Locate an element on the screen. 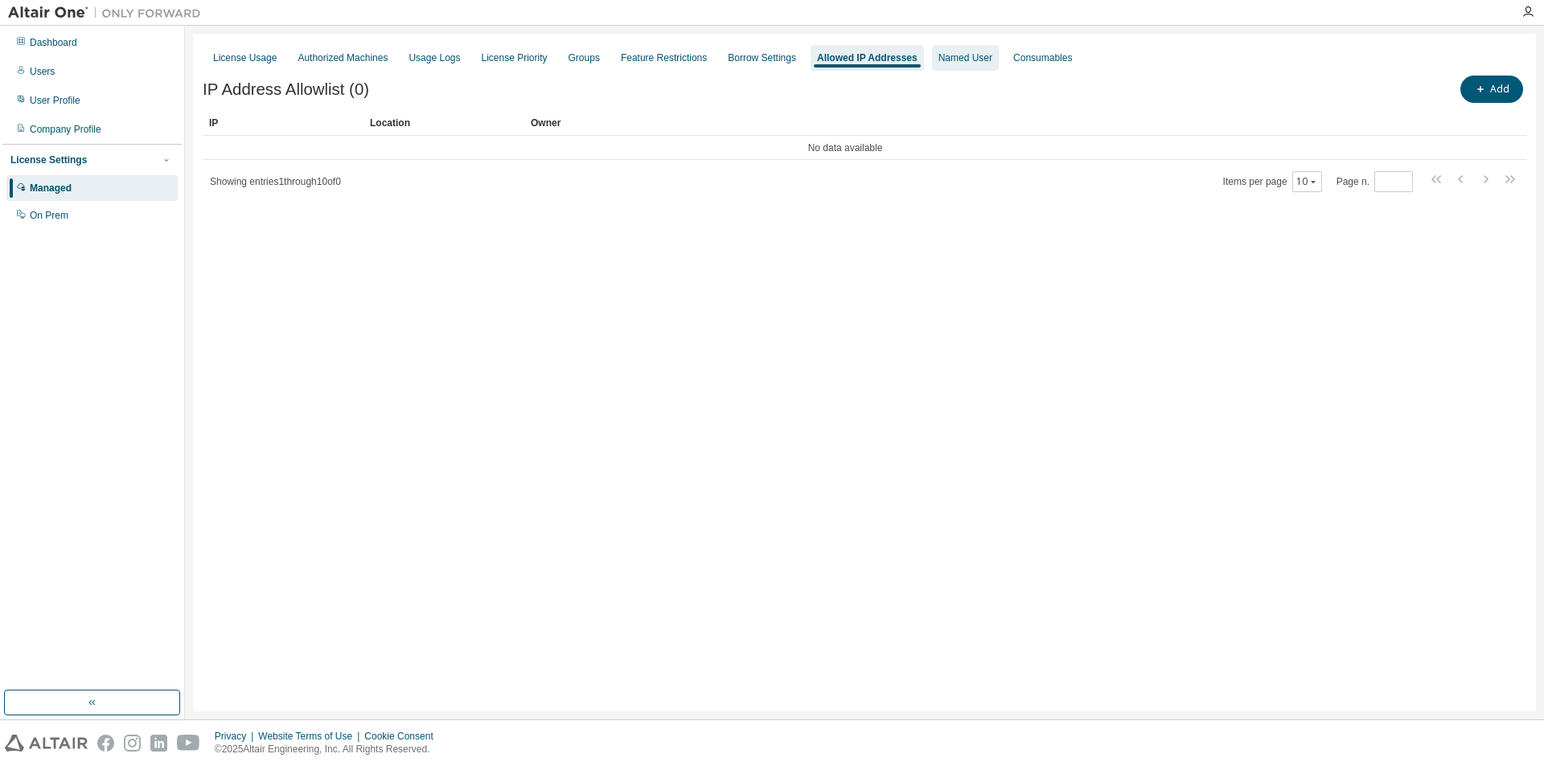 Image resolution: width=1544 pixels, height=766 pixels. div: Managed is located at coordinates (51, 188).